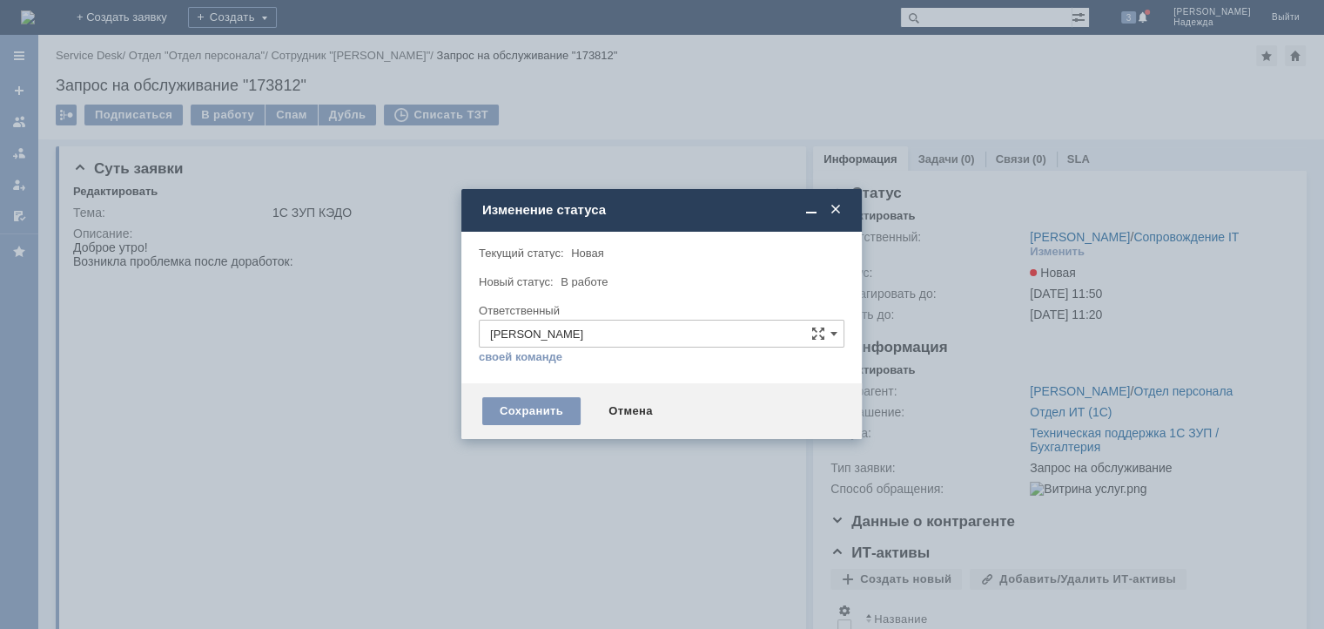  Describe the element at coordinates (663, 210) in the screenshot. I see `div: Изменение статуса` at that location.